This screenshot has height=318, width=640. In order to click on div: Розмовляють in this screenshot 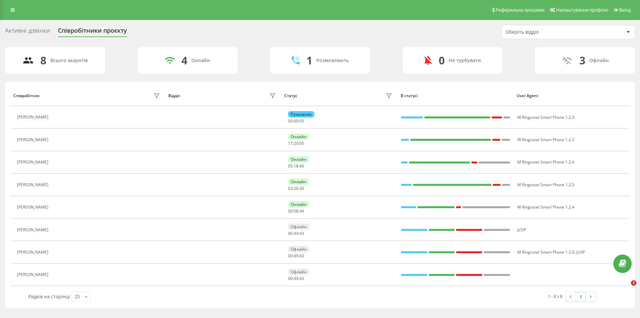, I will do `click(332, 60)`.